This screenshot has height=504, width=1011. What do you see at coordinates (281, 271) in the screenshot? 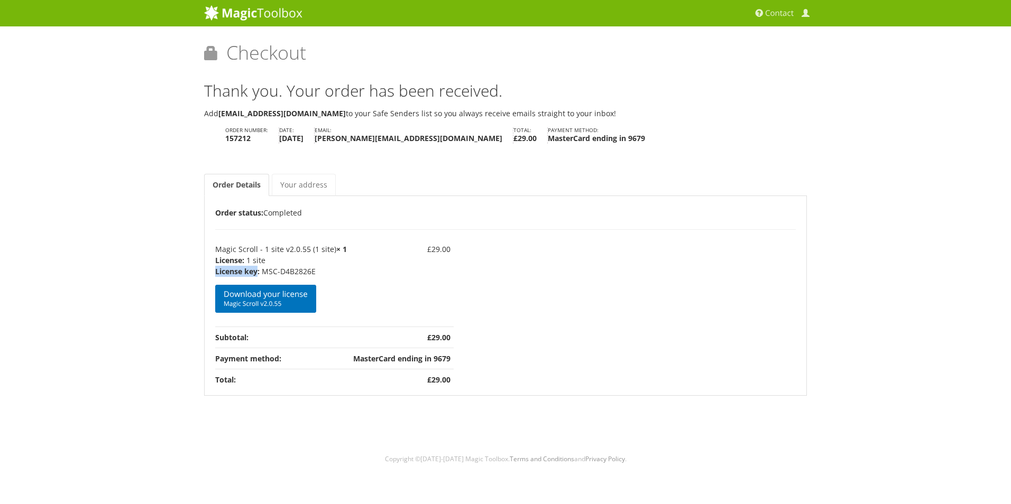
I see `p: MSC-D4B2826E` at bounding box center [281, 271].